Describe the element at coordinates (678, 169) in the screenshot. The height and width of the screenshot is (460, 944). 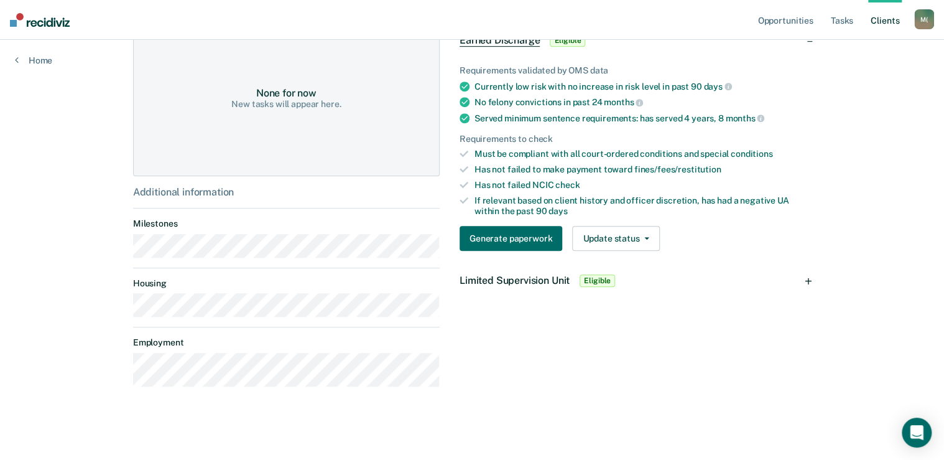
I see `span: fines/fees/restitution` at that location.